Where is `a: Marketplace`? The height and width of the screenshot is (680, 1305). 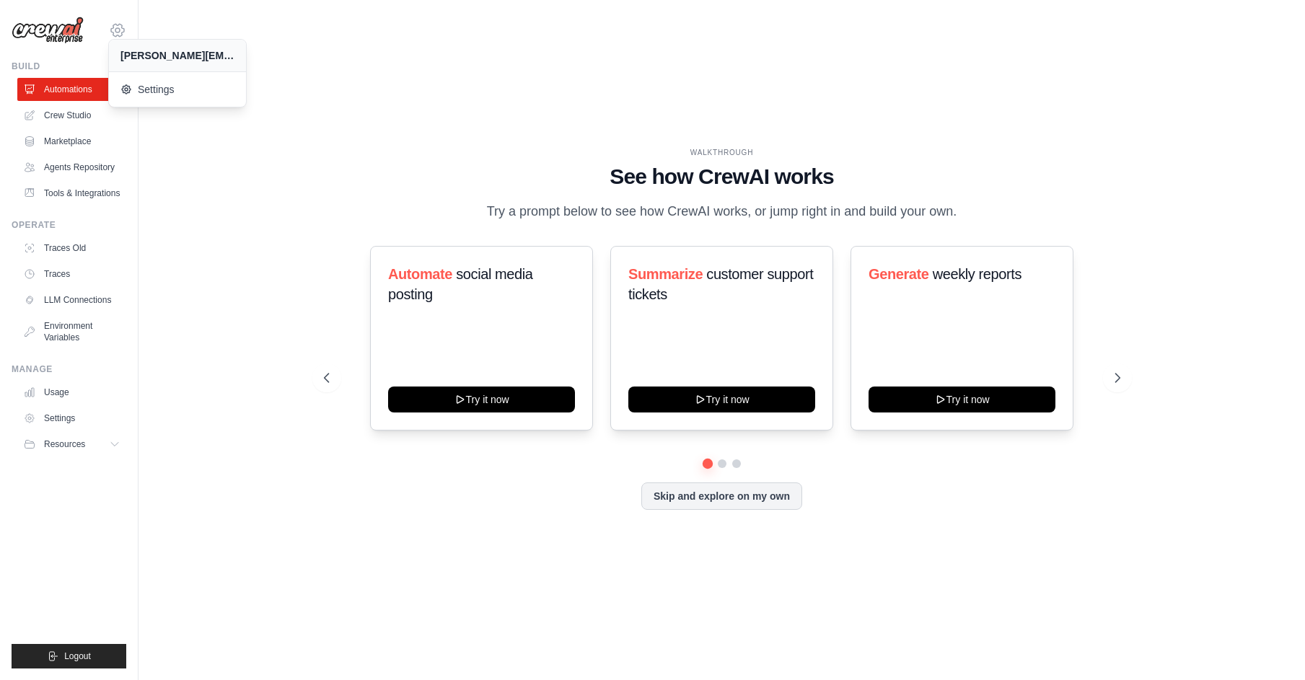
a: Marketplace is located at coordinates (71, 141).